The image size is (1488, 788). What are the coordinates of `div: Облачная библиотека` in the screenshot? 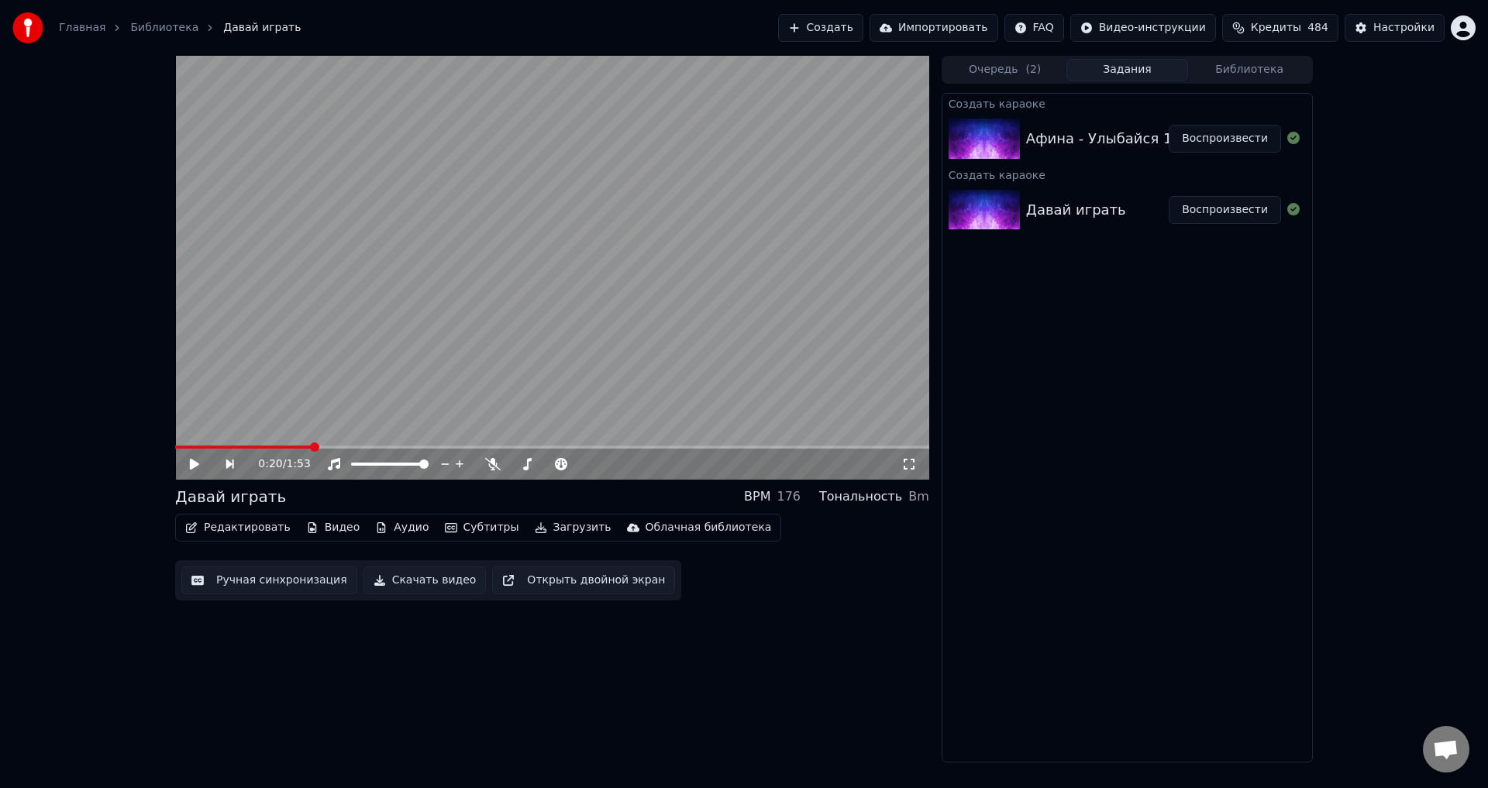 It's located at (709, 528).